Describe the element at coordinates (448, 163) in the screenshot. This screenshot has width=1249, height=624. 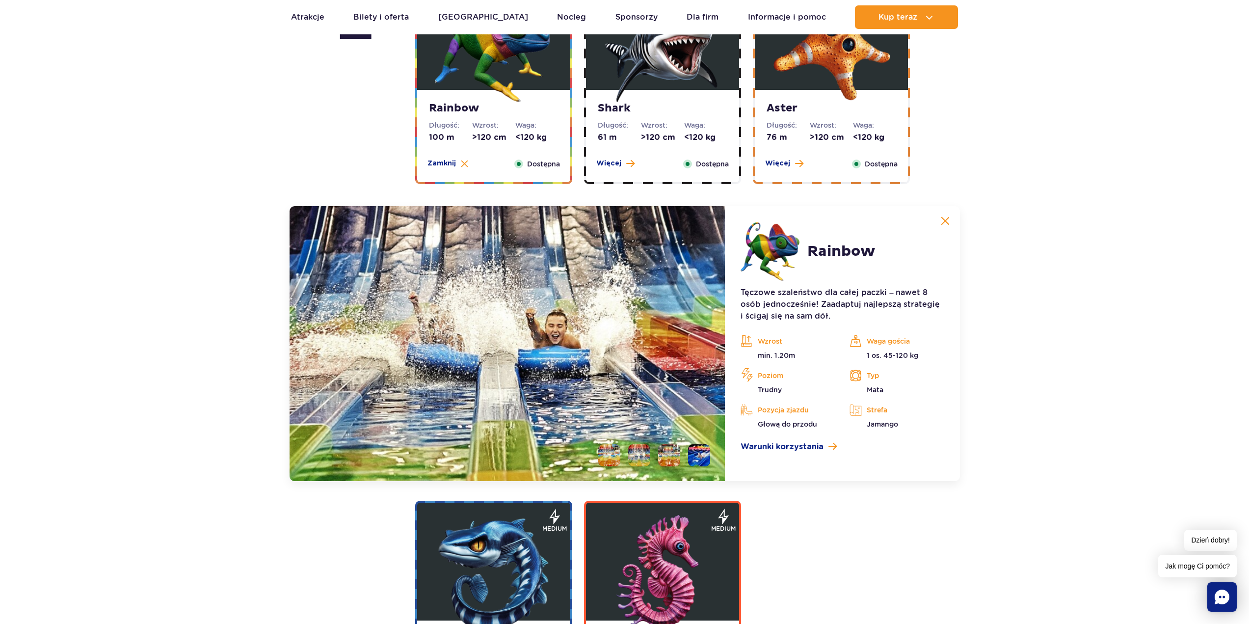
I see `button: Zamknij` at that location.